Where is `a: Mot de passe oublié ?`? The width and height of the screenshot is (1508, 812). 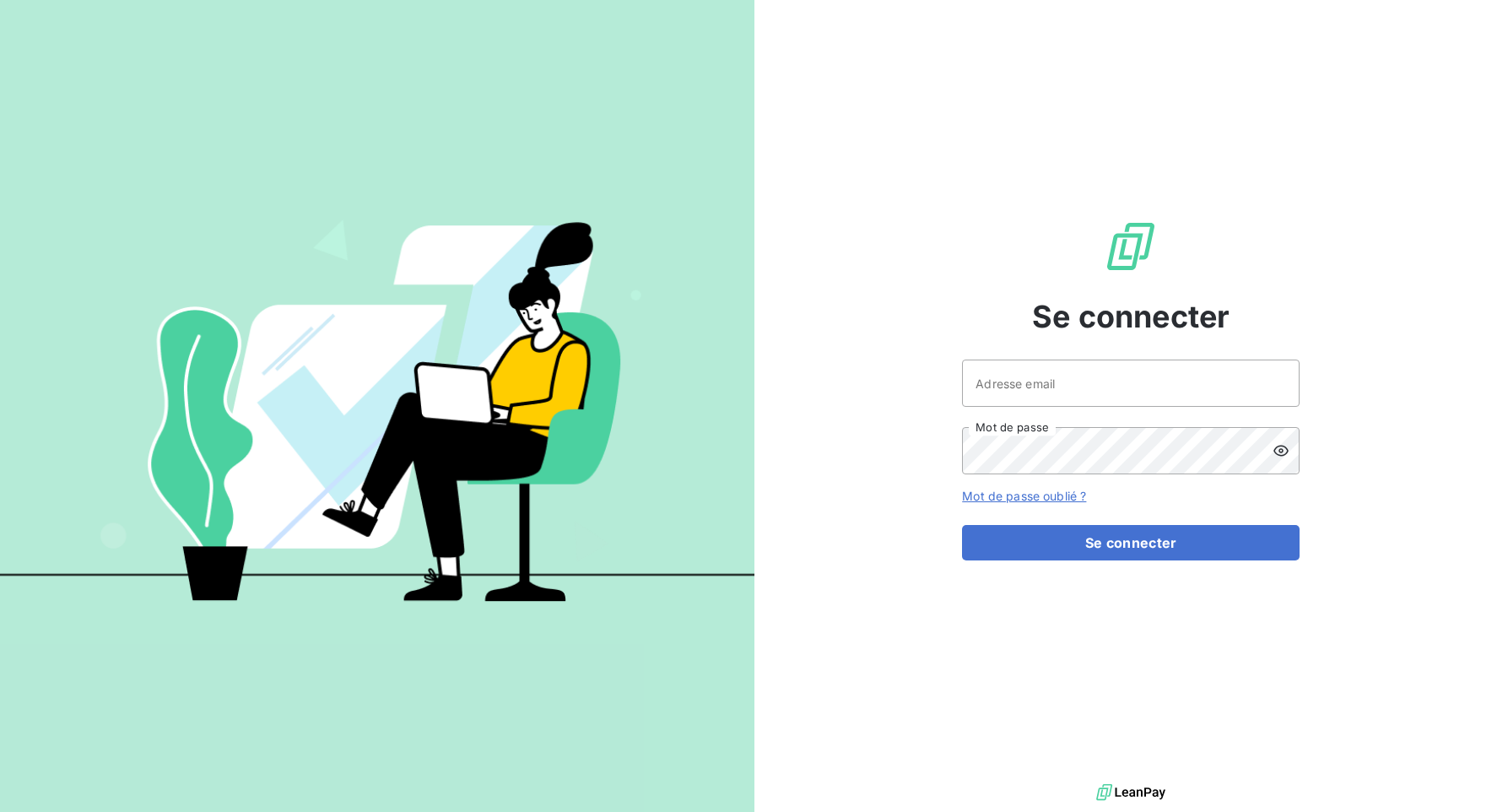 a: Mot de passe oublié ? is located at coordinates (1023, 496).